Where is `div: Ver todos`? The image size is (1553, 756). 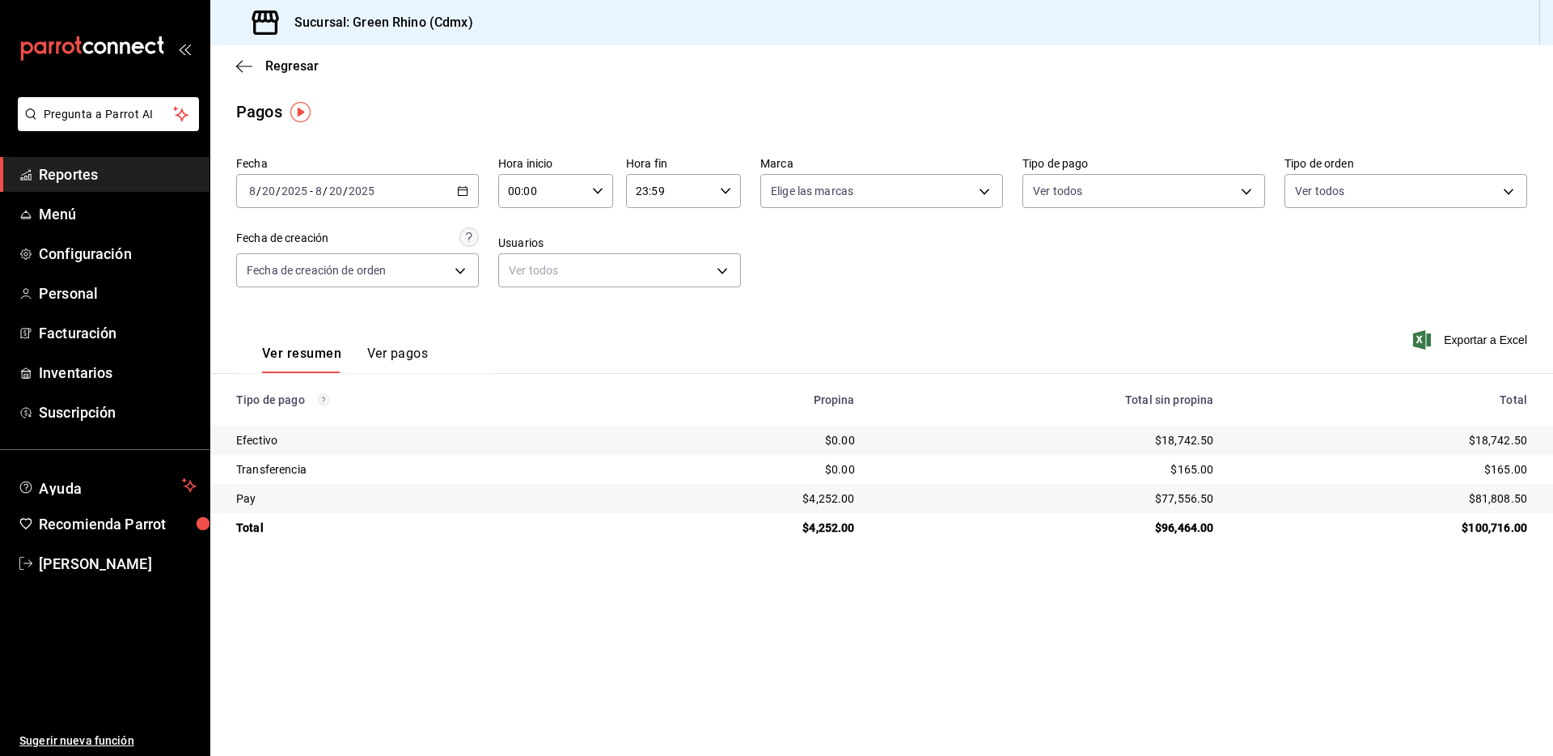
div: Ver todos is located at coordinates (620, 270).